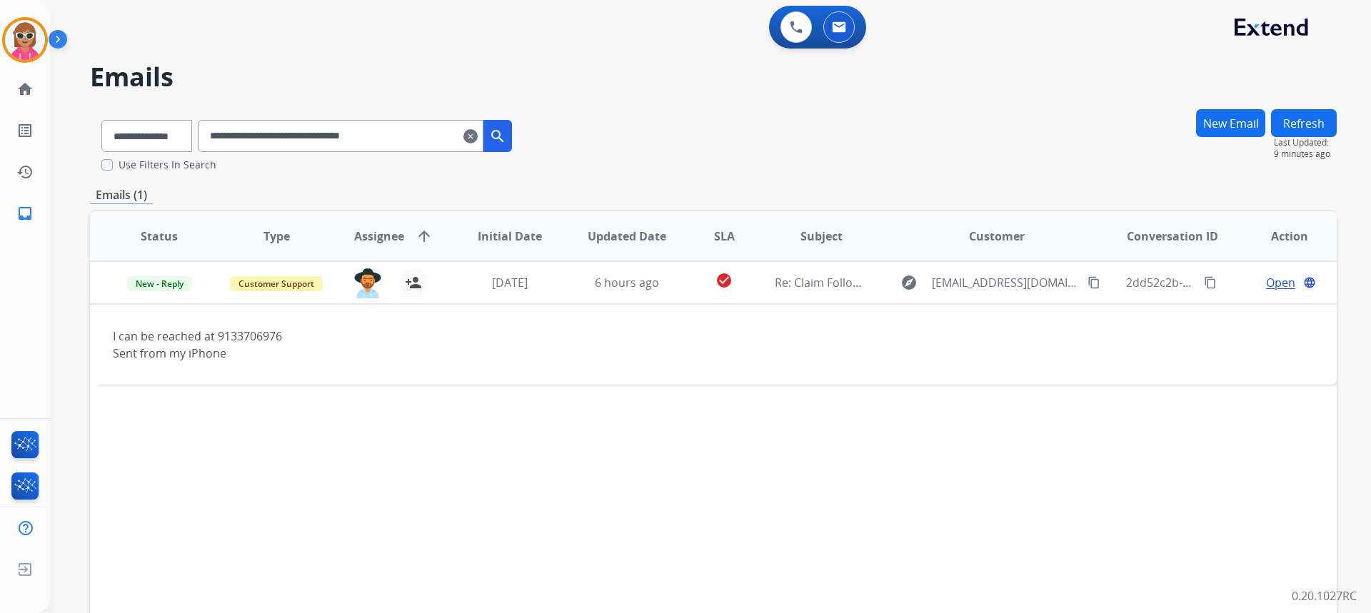 Image resolution: width=1371 pixels, height=613 pixels. What do you see at coordinates (1173, 236) in the screenshot?
I see `span: Conversation ID` at bounding box center [1173, 236].